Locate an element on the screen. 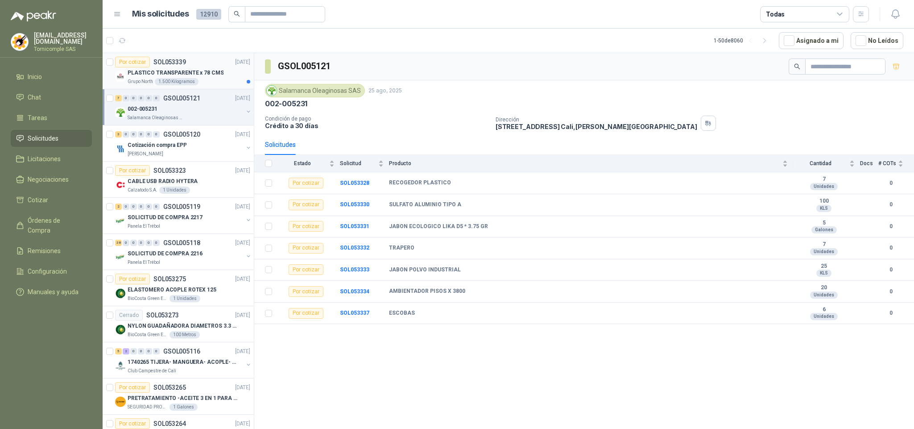 The height and width of the screenshot is (429, 914). th: Cantidad is located at coordinates (826, 163).